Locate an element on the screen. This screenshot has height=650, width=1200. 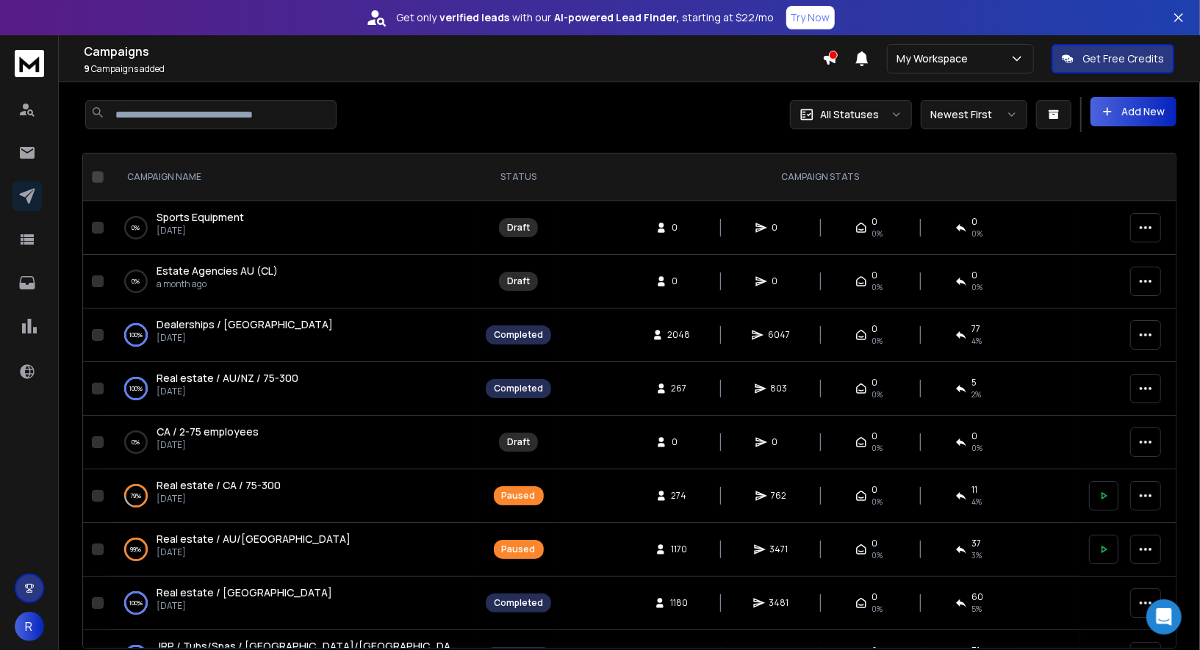
p: Get Free Credits is located at coordinates (1122, 59).